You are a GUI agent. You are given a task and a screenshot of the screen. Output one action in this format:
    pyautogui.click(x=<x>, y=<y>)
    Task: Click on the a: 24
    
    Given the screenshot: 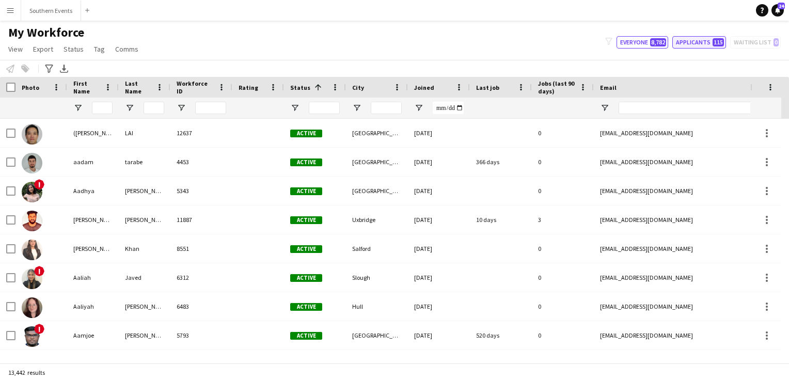 What is the action you would take?
    pyautogui.click(x=777, y=10)
    